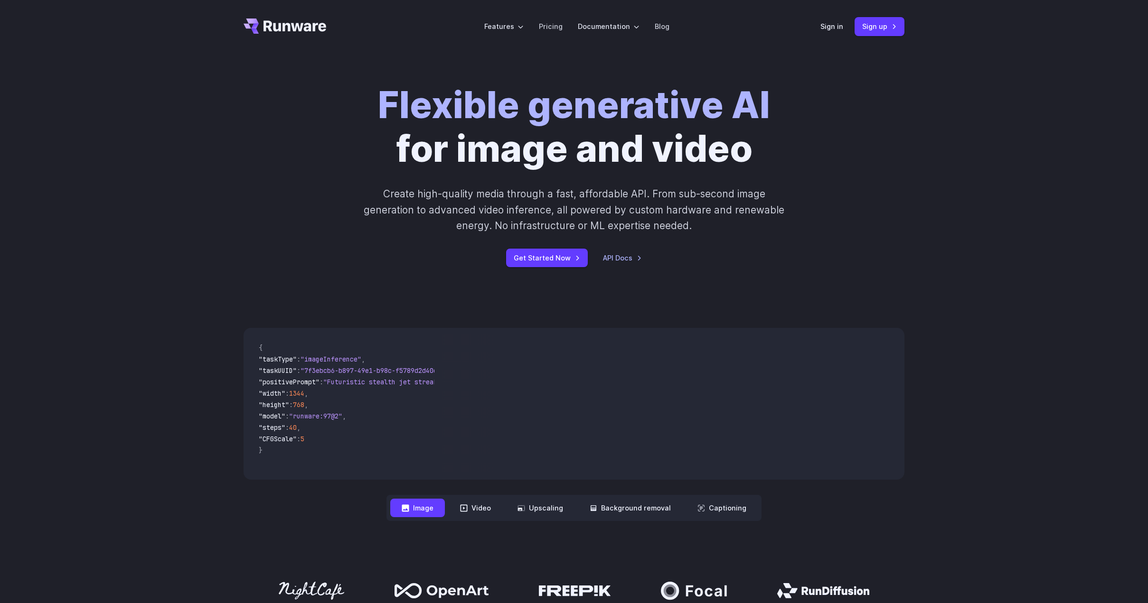 This screenshot has width=1148, height=603. I want to click on strong: Flexible generative AI, so click(574, 105).